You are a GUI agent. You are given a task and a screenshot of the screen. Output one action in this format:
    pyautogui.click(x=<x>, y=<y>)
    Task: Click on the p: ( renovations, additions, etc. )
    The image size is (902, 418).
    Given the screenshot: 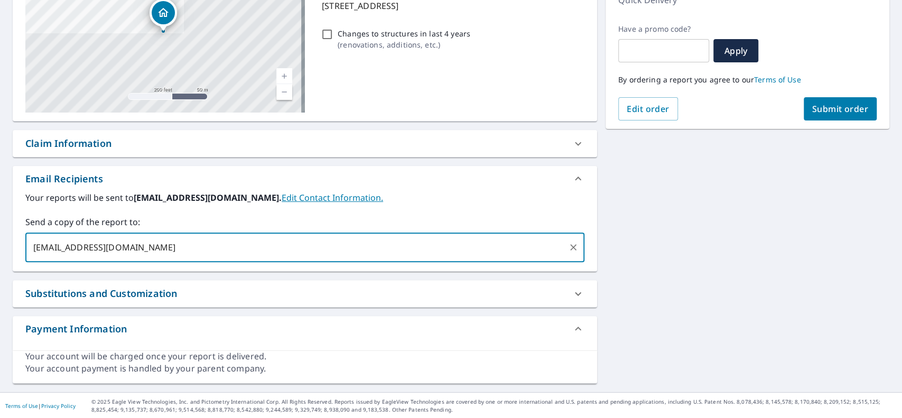 What is the action you would take?
    pyautogui.click(x=404, y=44)
    